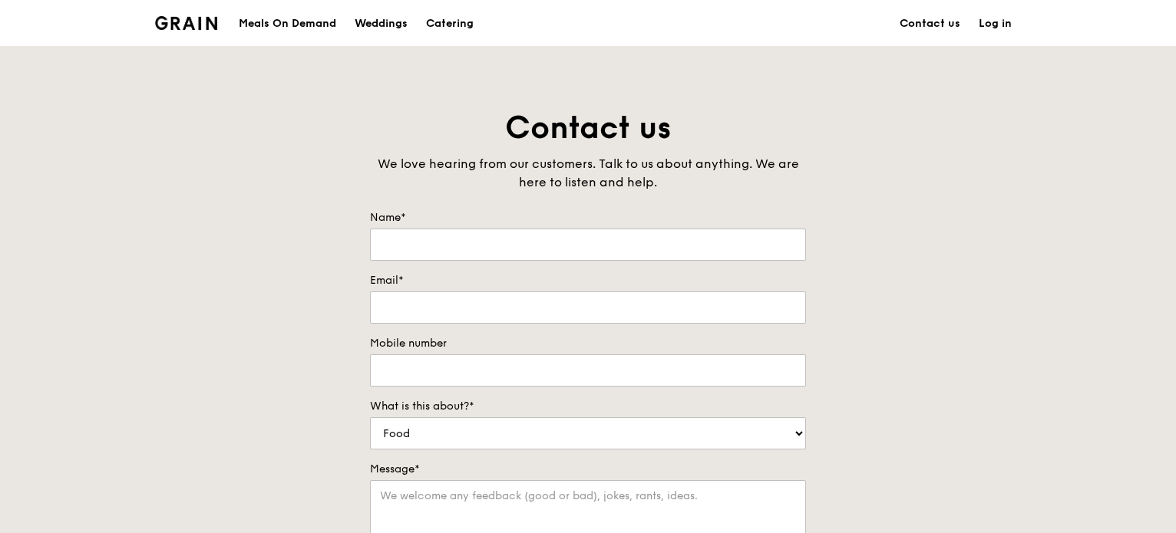  What do you see at coordinates (381, 24) in the screenshot?
I see `a: Weddings` at bounding box center [381, 24].